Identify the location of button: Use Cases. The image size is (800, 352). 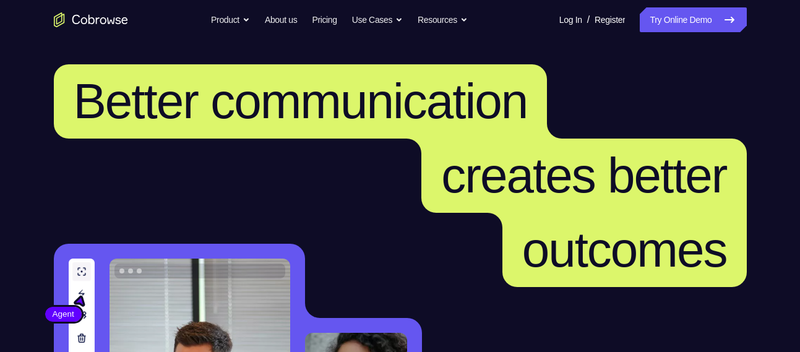
(377, 20).